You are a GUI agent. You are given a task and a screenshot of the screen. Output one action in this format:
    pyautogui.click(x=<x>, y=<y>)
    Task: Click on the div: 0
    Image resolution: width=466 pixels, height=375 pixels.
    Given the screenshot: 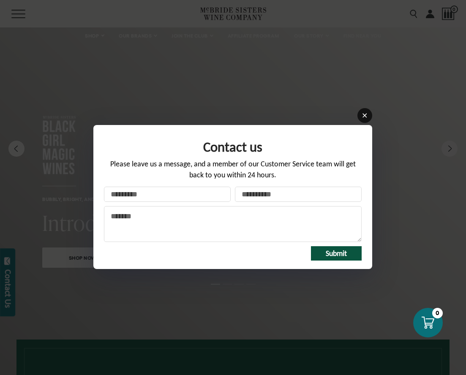 What is the action you would take?
    pyautogui.click(x=437, y=313)
    